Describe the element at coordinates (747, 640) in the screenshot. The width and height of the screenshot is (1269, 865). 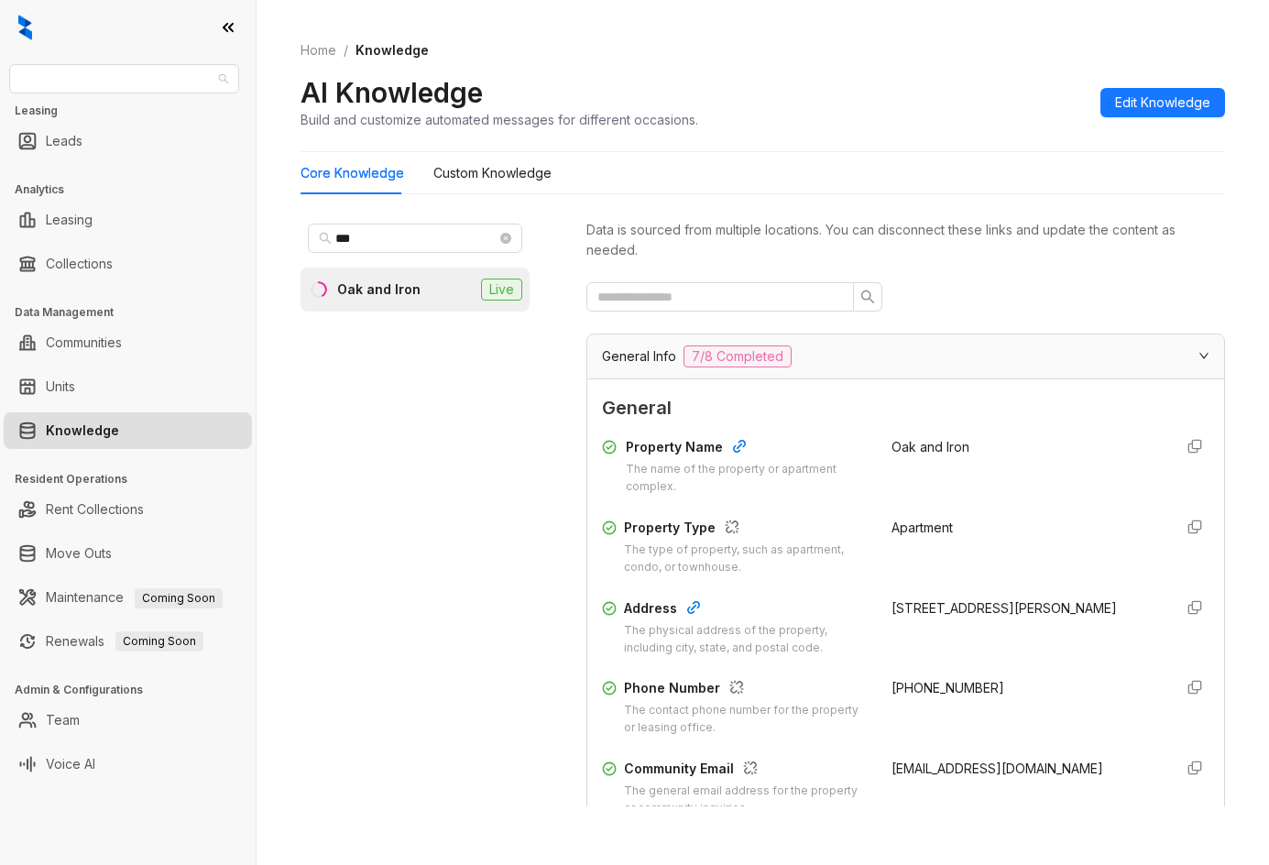
I see `div: The physical address of the property, including city, state, and postal code.` at that location.